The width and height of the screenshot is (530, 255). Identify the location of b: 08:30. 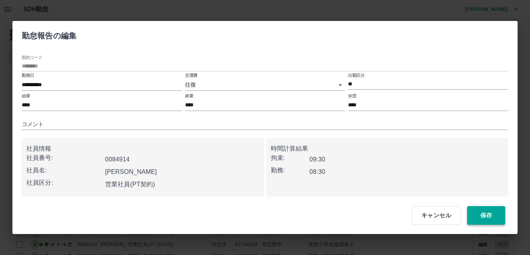
(317, 171).